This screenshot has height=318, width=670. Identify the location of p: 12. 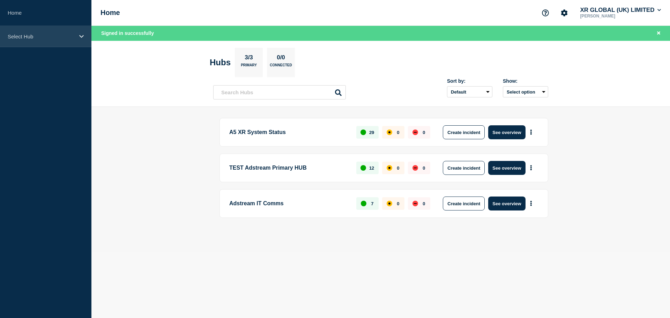
(372, 168).